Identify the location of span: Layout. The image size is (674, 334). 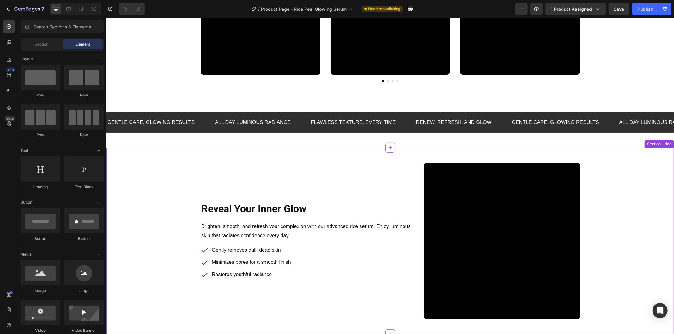
(27, 59).